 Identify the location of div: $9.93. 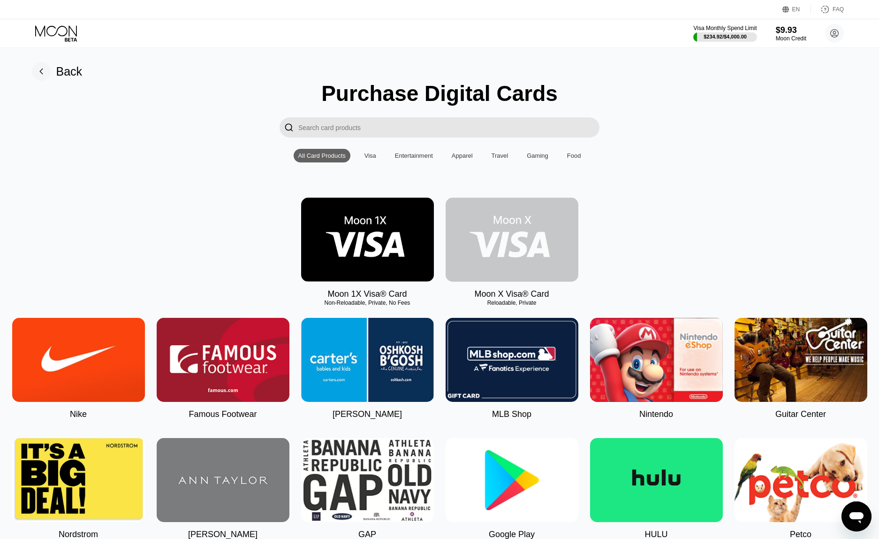
(791, 30).